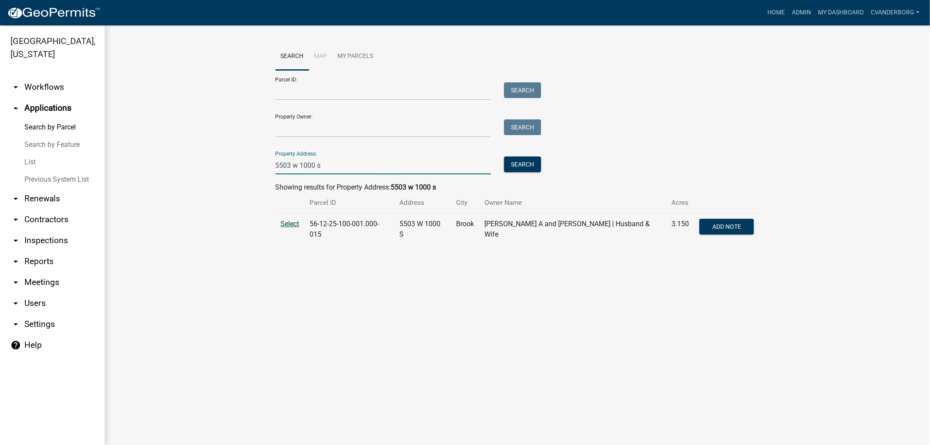 This screenshot has height=445, width=930. I want to click on a: My Dashboard, so click(840, 13).